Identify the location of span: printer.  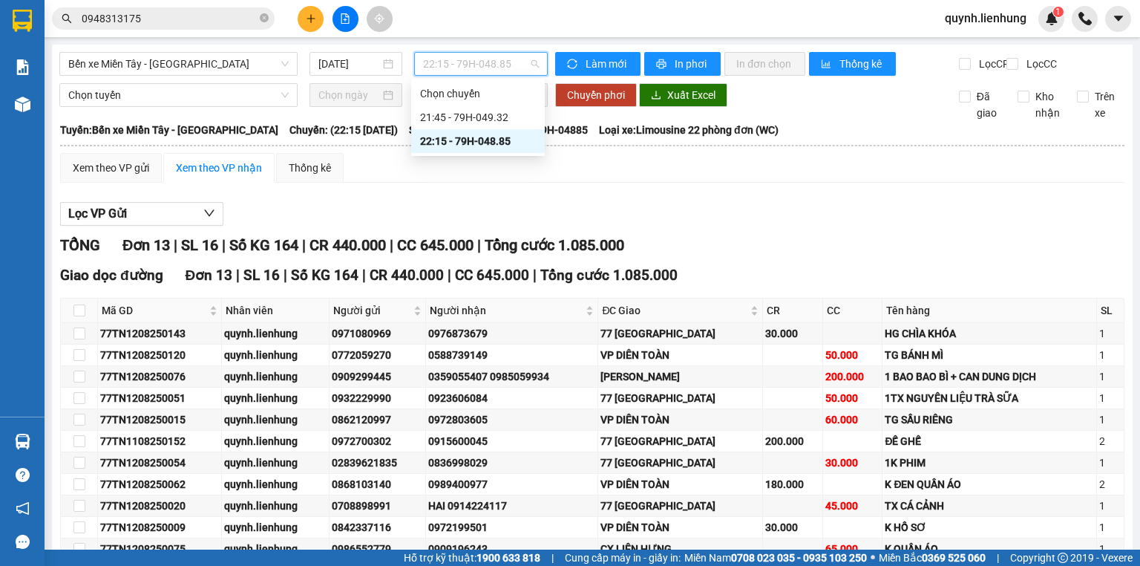
(662, 65).